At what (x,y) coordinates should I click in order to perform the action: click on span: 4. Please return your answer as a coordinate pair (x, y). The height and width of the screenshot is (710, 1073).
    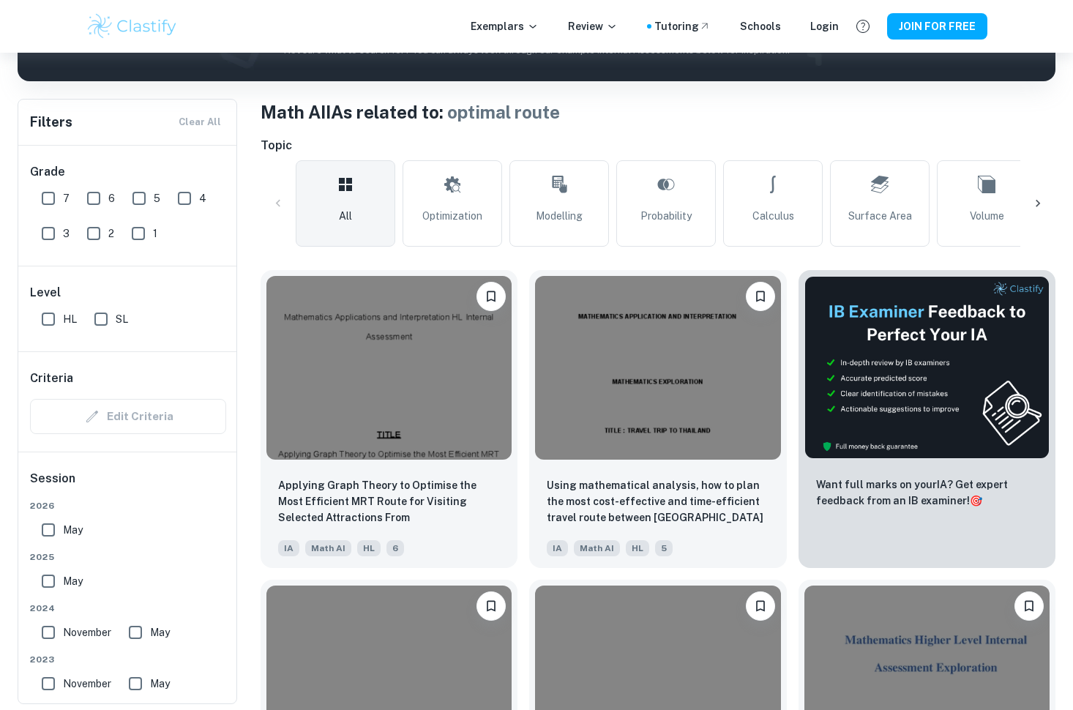
    Looking at the image, I should click on (203, 198).